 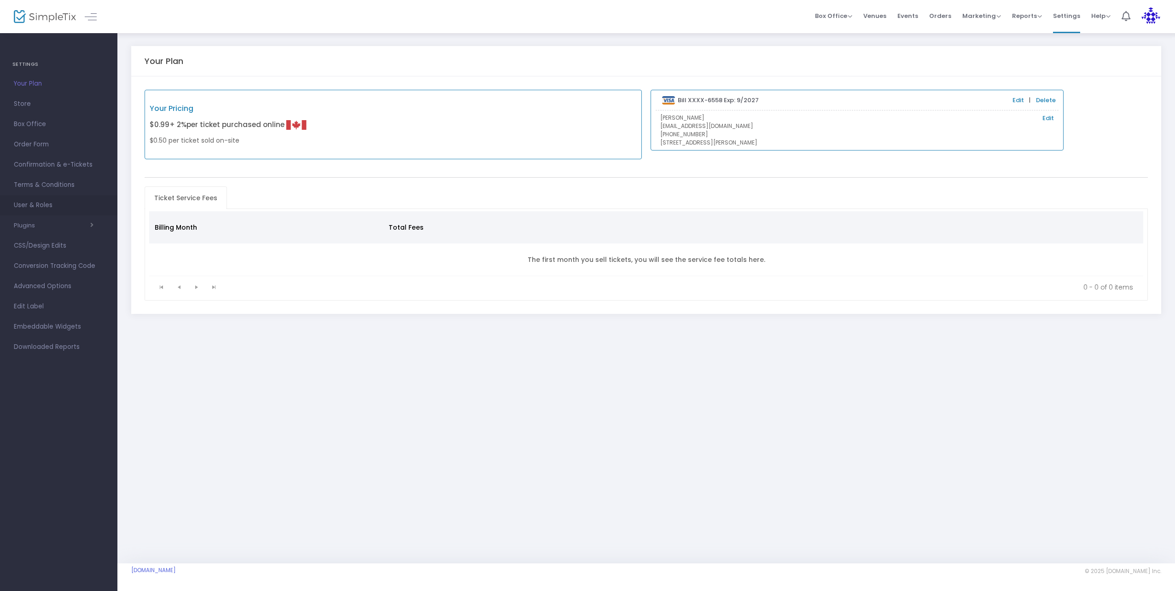 I want to click on b: Bill XXXX-6558 Exp: 9/2027, so click(x=718, y=100).